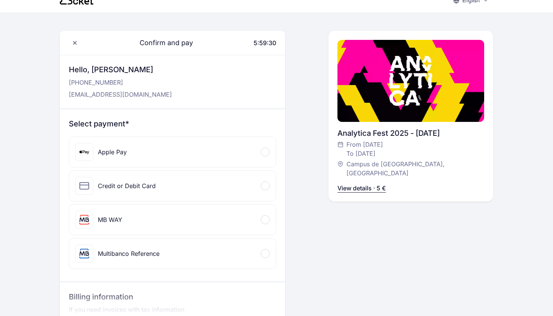  Describe the element at coordinates (265, 43) in the screenshot. I see `span: 5:59:30` at that location.